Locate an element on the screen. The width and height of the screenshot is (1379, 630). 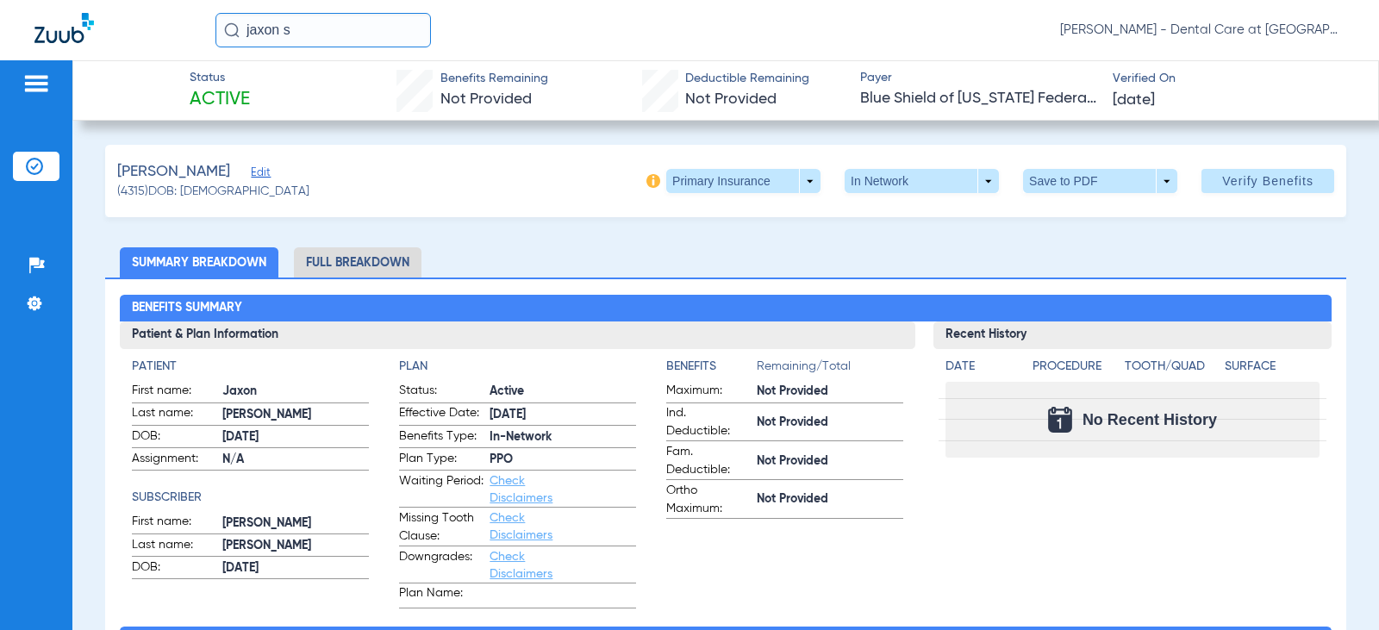
img: Calendar is located at coordinates (1060, 420).